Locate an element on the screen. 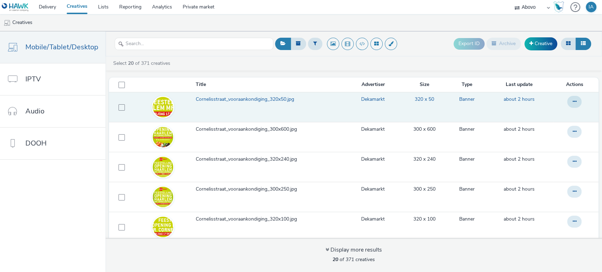 This screenshot has height=272, width=602. button: Grid is located at coordinates (568, 44).